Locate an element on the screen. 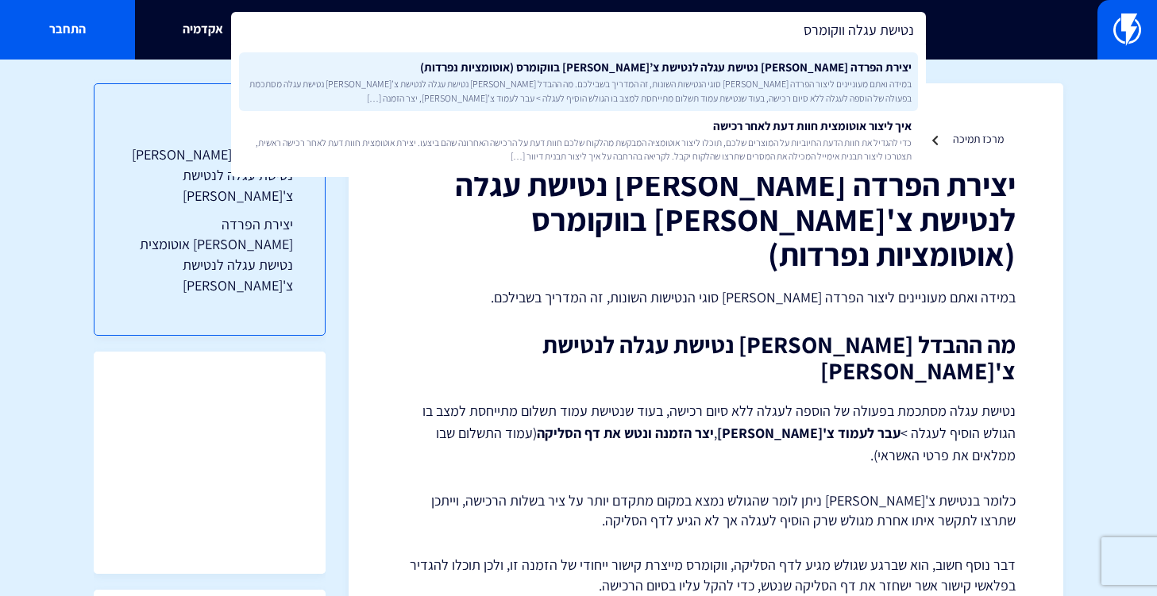 The width and height of the screenshot is (1157, 596). p: נטישת עגלה מסתכמת בפעולה של הוספה לעגלה ללא סיום רכישה, בעוד שנטישת עמוד תשלום מתייחסת למצב בו הג... is located at coordinates (706, 433).